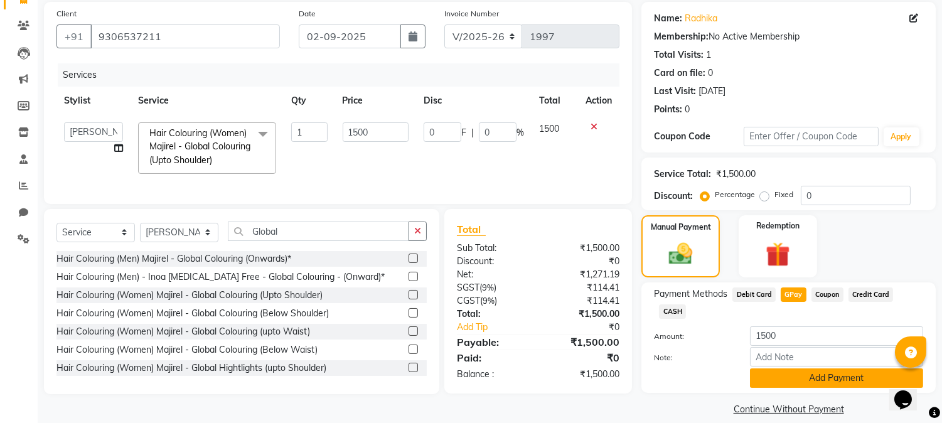 The image size is (942, 423). Describe the element at coordinates (680, 73) in the screenshot. I see `div: Card on file:` at that location.